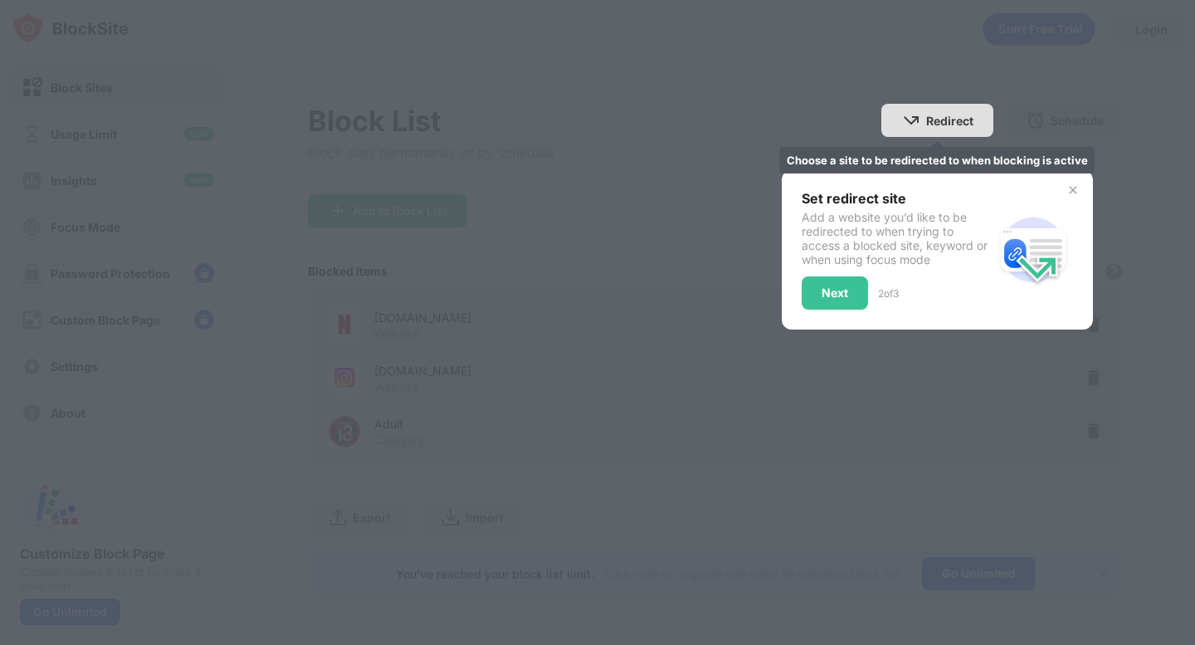 The height and width of the screenshot is (645, 1195). I want to click on img: redirect.svg, so click(1033, 250).